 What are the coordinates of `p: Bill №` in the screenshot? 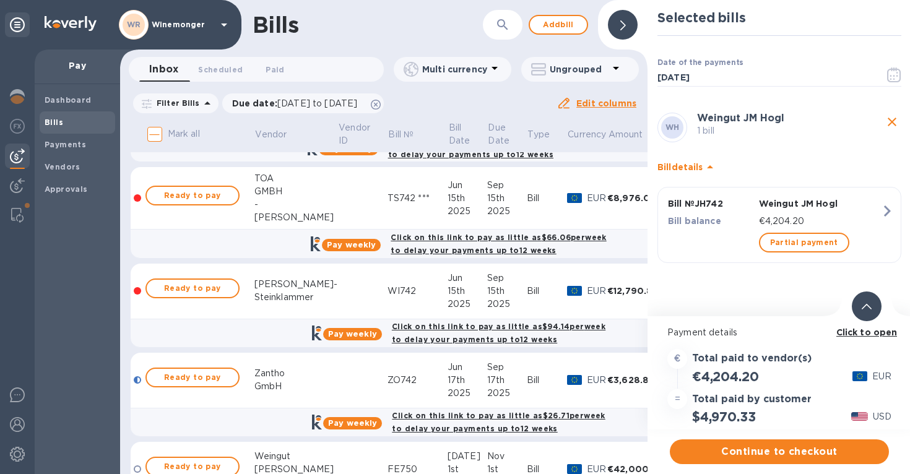 It's located at (401, 134).